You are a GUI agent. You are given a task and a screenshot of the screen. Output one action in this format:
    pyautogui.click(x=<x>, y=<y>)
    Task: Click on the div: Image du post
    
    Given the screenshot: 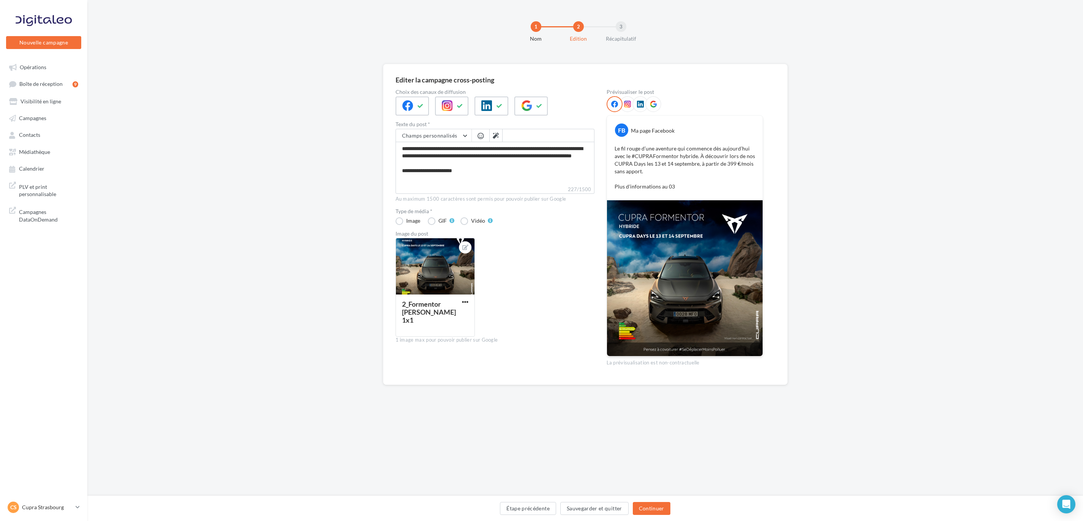 What is the action you would take?
    pyautogui.click(x=495, y=234)
    